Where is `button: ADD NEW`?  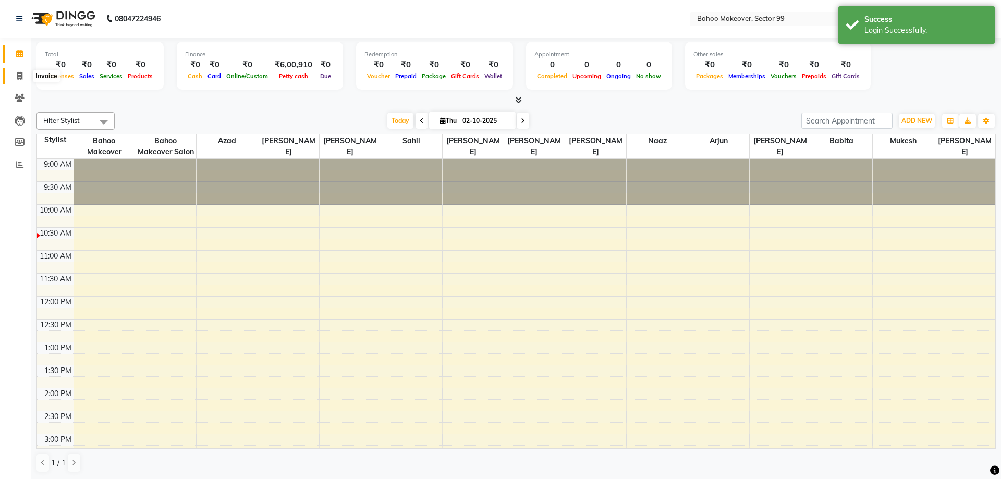
button: ADD NEW is located at coordinates (916, 121).